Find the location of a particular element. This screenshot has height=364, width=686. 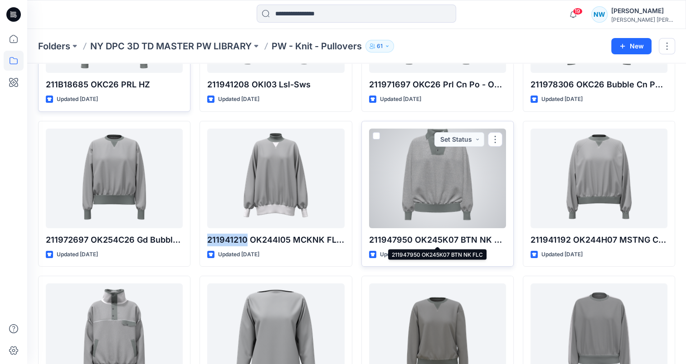

p: 211947950 OK245K07 BTN NK FLC is located at coordinates (437, 240).